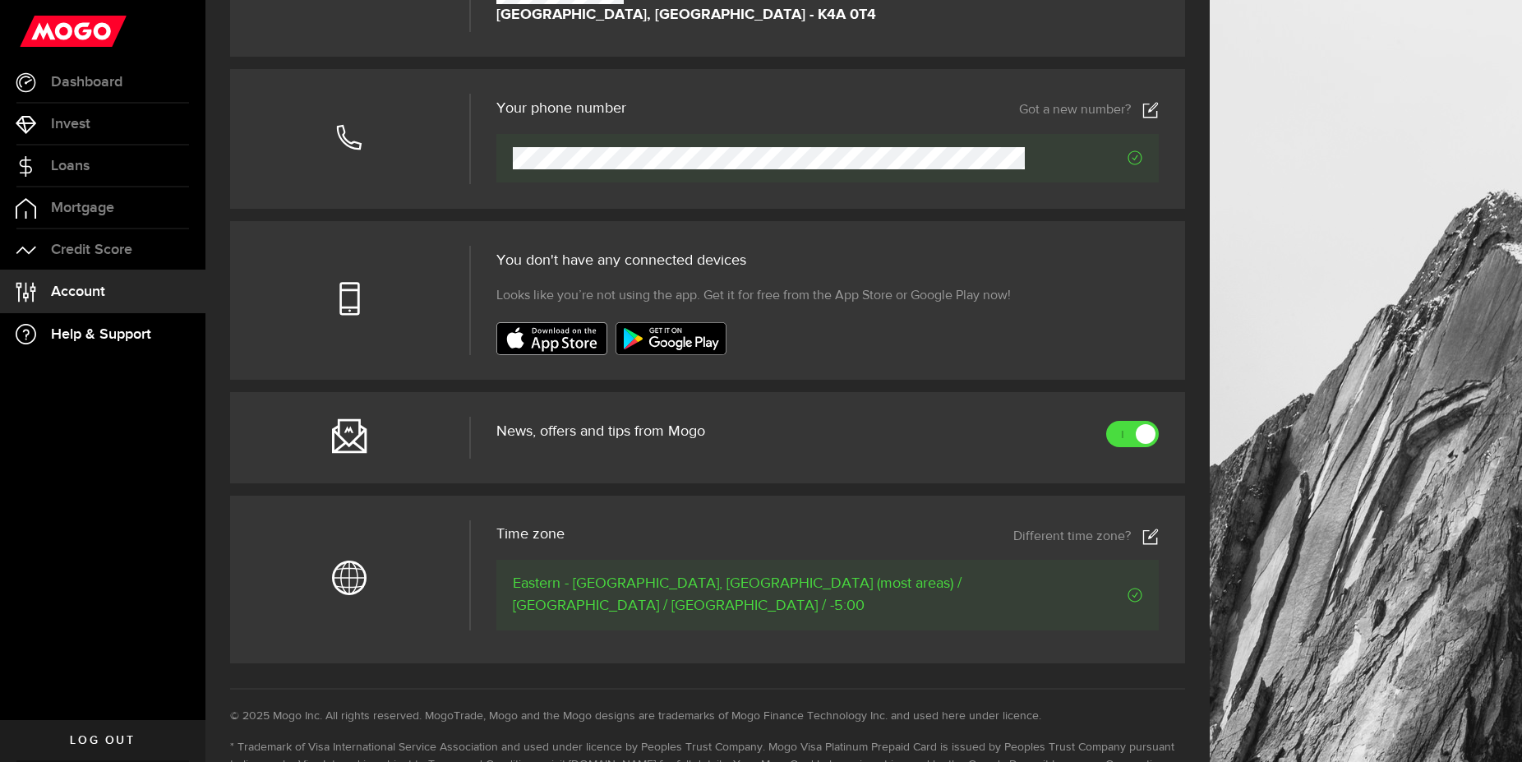 The width and height of the screenshot is (1522, 762). I want to click on span: Credit Score, so click(91, 250).